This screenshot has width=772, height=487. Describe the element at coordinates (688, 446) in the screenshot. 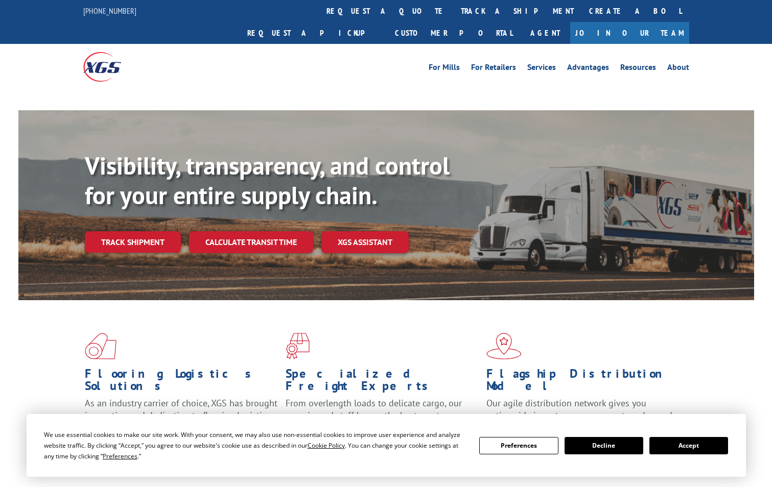

I see `button: Accept` at that location.